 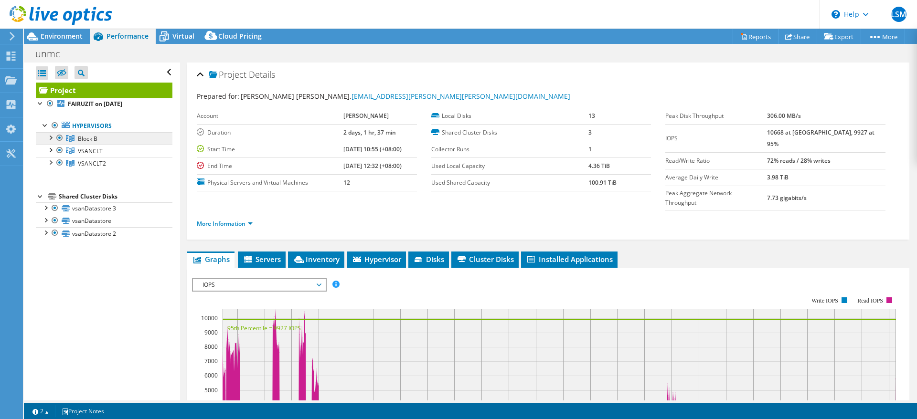 What do you see at coordinates (92, 163) in the screenshot?
I see `span: VSANCLT2` at bounding box center [92, 163].